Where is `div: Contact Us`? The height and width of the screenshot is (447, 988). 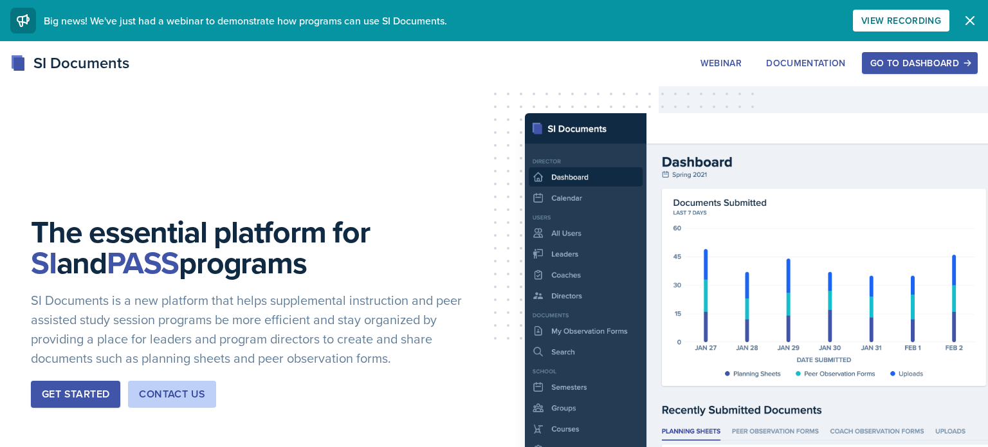
div: Contact Us is located at coordinates (172, 394).